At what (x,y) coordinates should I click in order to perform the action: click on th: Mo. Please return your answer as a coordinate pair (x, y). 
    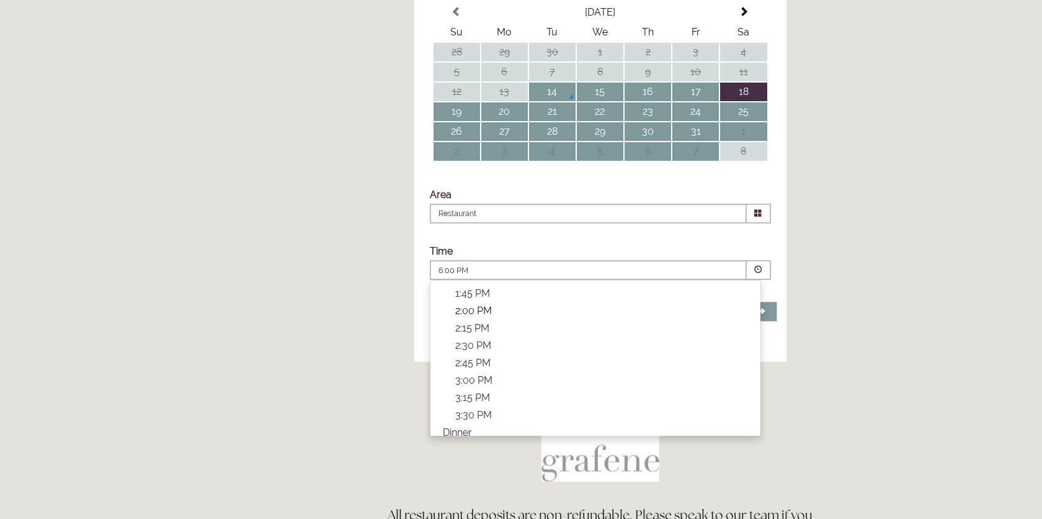
    Looking at the image, I should click on (504, 32).